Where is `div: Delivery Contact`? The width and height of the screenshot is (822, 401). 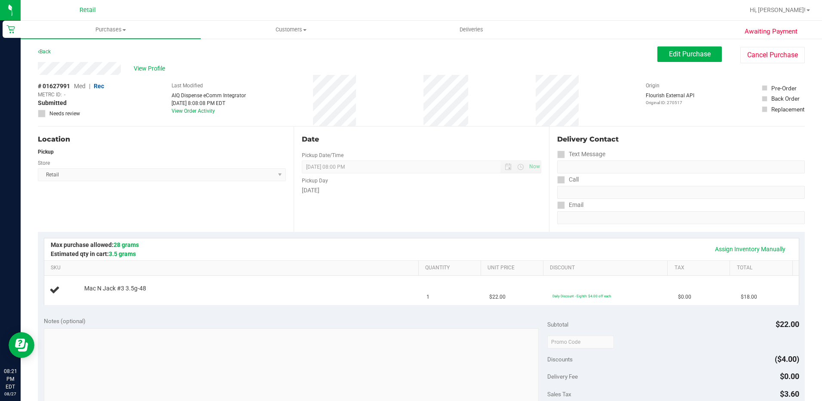 div: Delivery Contact is located at coordinates (681, 139).